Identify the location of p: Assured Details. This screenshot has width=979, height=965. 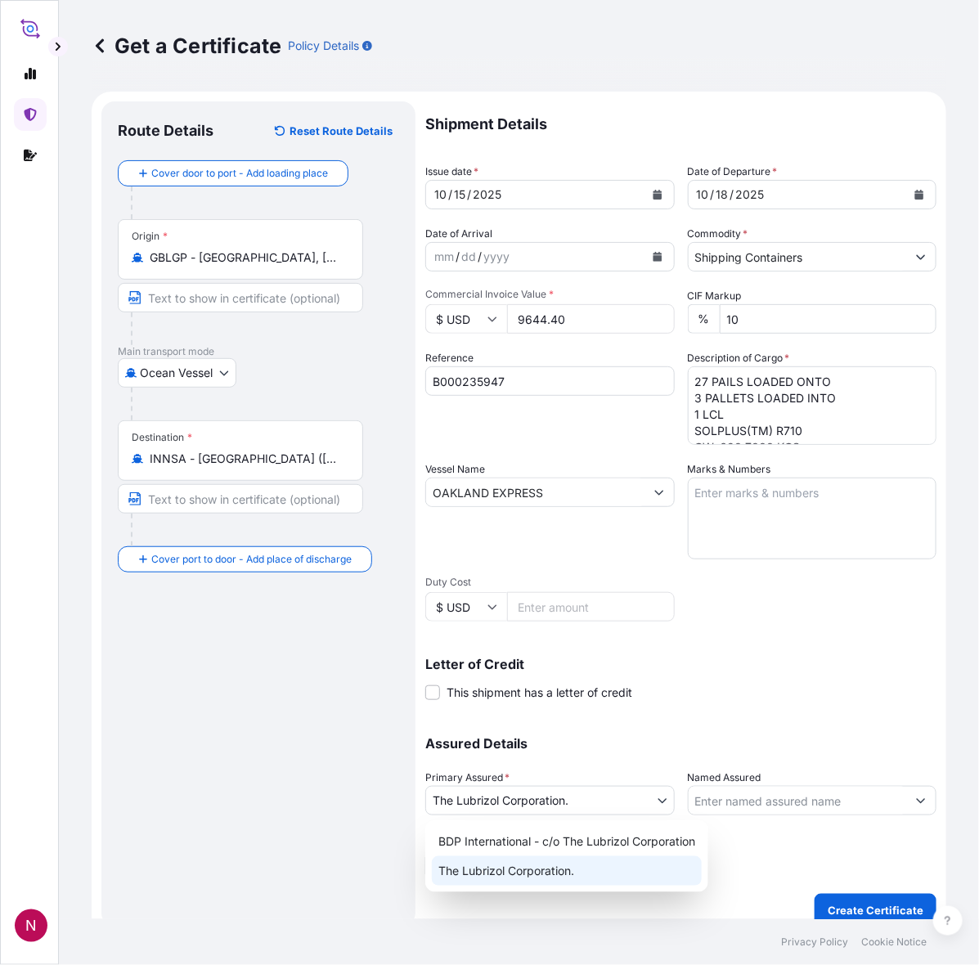
(681, 744).